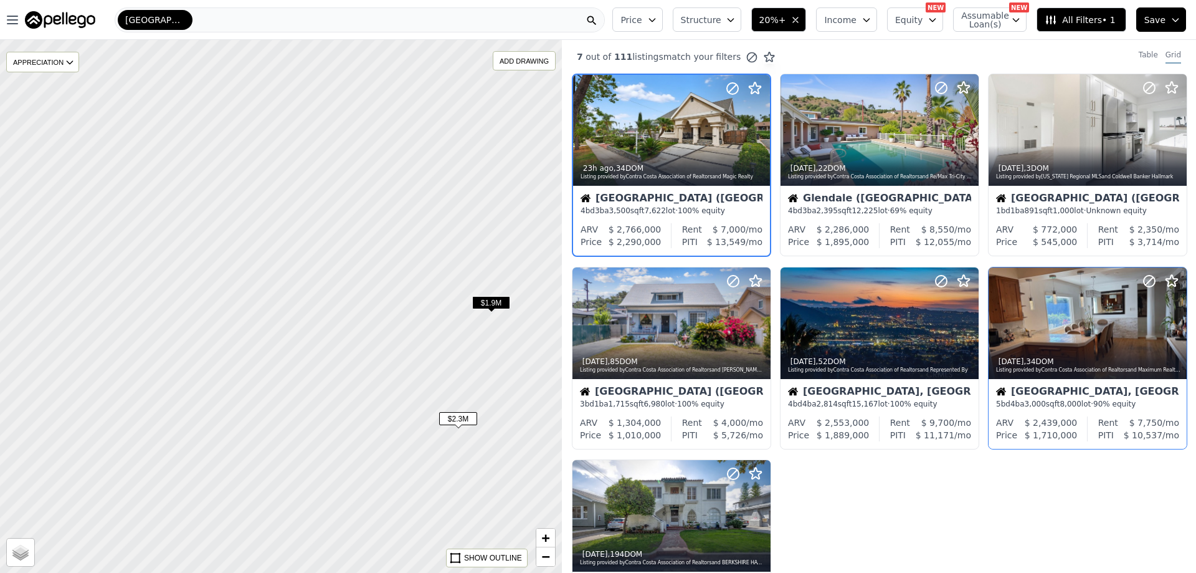 The width and height of the screenshot is (1196, 573). I want to click on div: APPRECIATION, so click(42, 62).